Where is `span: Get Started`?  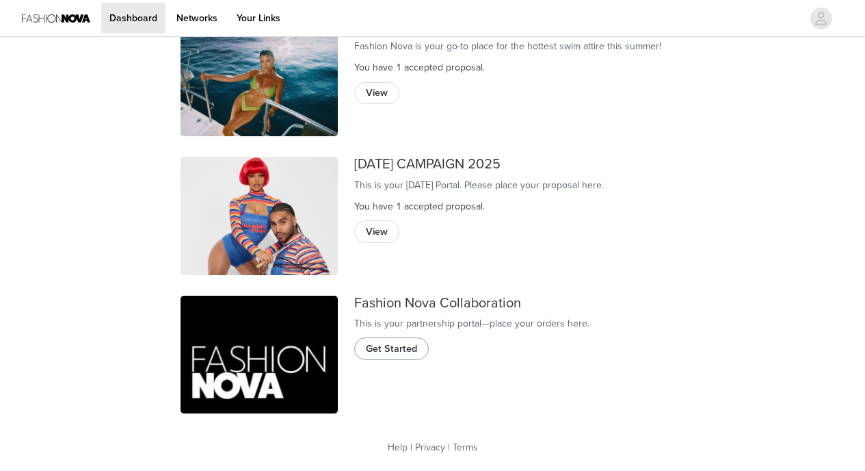
span: Get Started is located at coordinates (391, 349).